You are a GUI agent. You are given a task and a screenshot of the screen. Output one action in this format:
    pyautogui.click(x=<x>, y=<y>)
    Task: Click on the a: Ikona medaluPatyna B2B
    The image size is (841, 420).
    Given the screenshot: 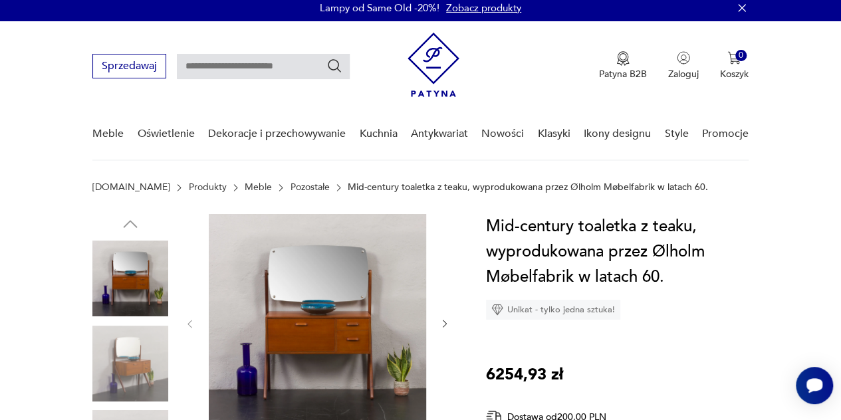 What is the action you would take?
    pyautogui.click(x=623, y=66)
    